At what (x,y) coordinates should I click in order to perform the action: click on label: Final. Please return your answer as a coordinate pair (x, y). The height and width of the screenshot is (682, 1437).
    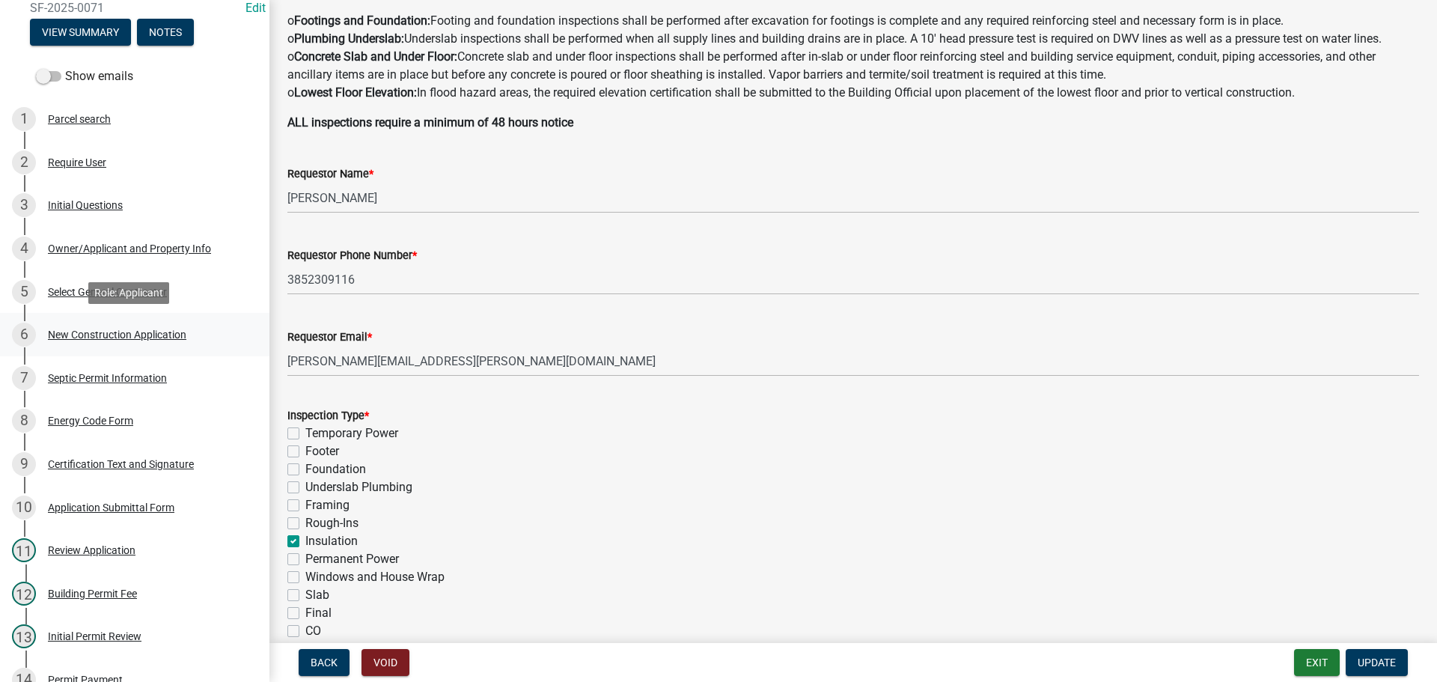
    Looking at the image, I should click on (318, 613).